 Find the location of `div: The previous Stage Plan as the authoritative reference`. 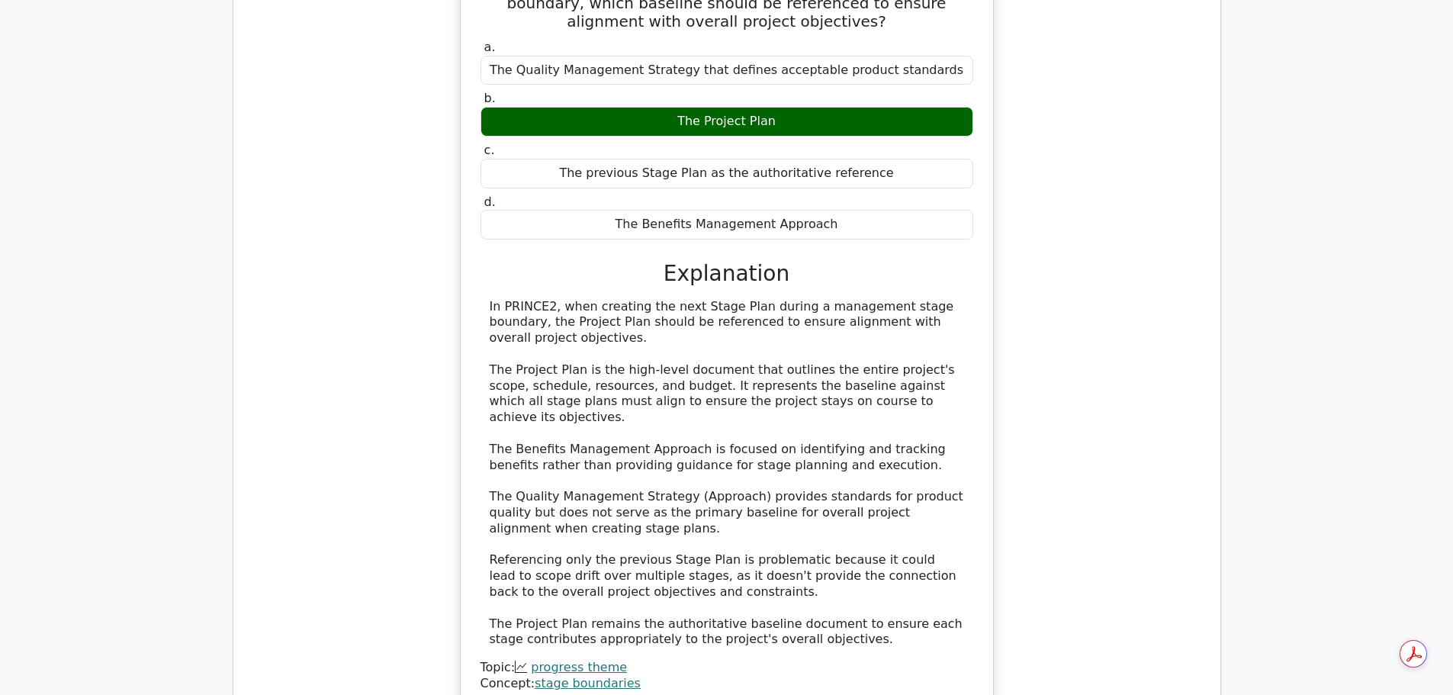

div: The previous Stage Plan as the authoritative reference is located at coordinates (727, 173).